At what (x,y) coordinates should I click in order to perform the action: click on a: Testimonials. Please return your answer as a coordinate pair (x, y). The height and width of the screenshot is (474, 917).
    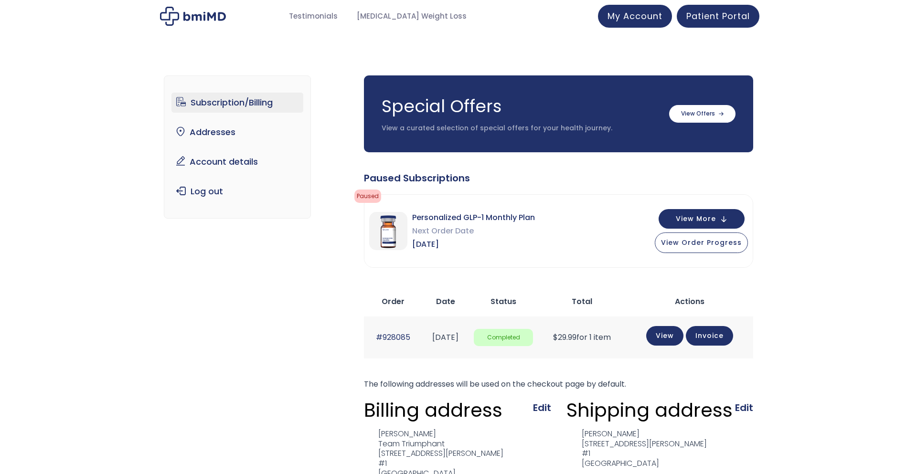
    Looking at the image, I should click on (313, 16).